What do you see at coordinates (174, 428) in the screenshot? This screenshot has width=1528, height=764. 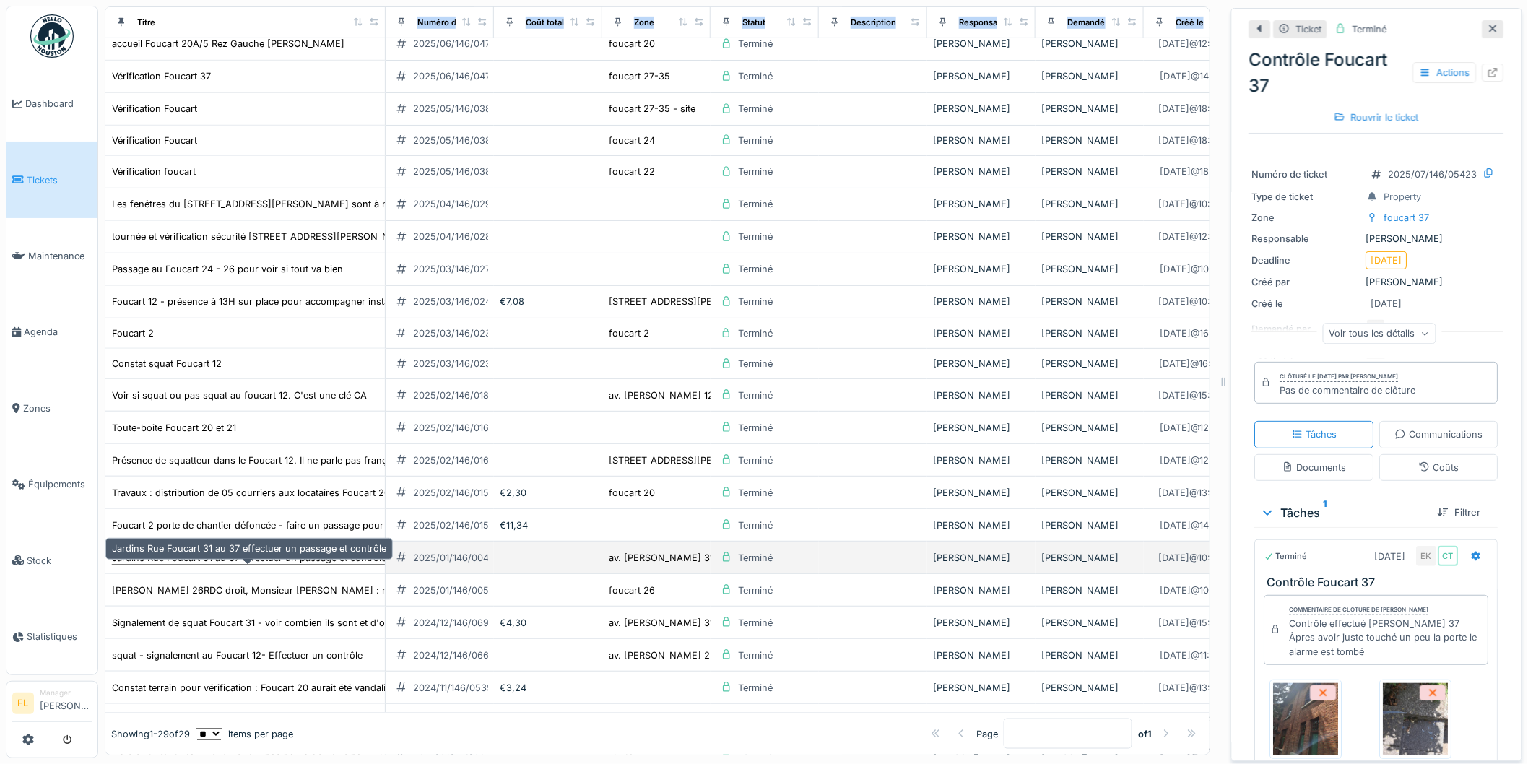 I see `div: Toute-boite Foucart 20 et 21` at bounding box center [174, 428].